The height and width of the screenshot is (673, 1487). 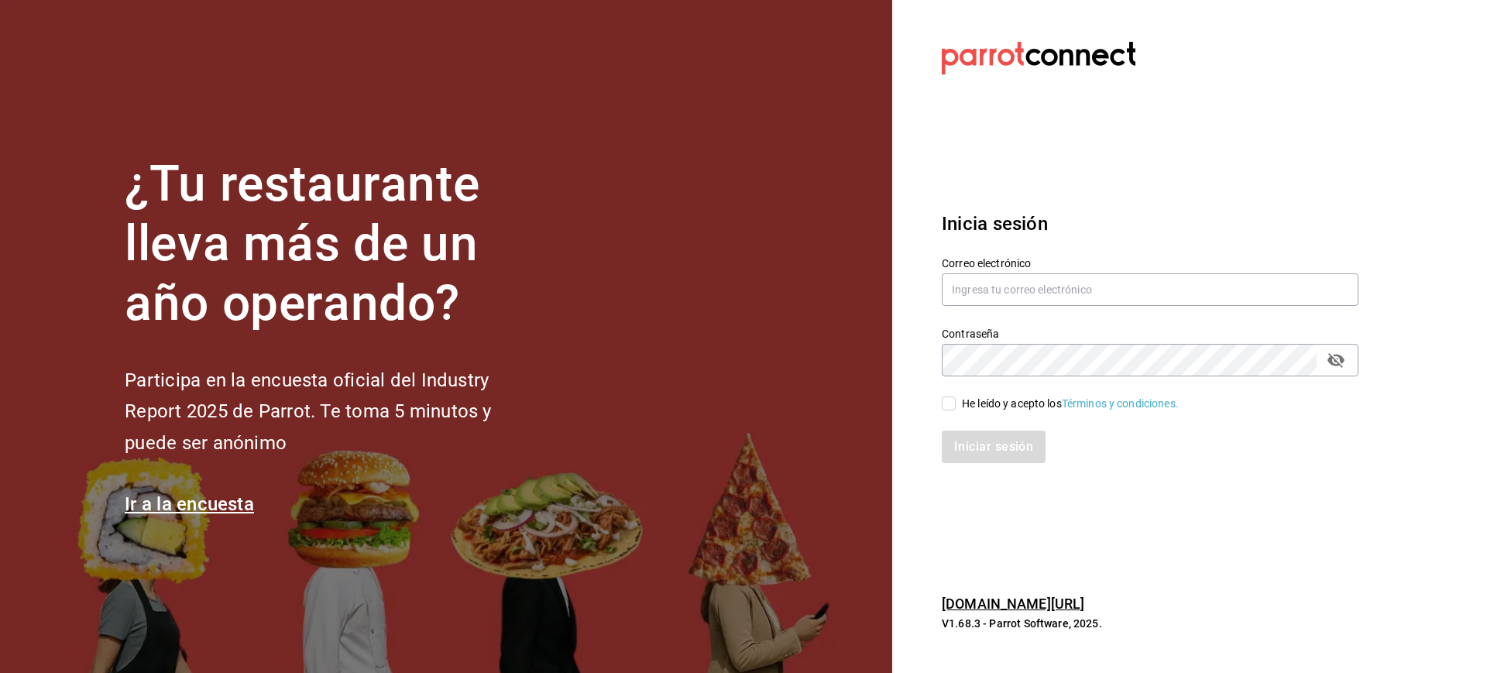 I want to click on label: Contraseña, so click(x=1150, y=334).